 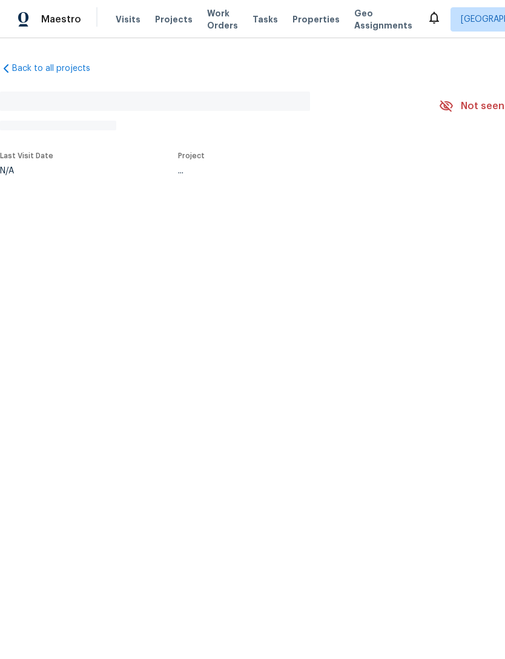 I want to click on span: Maestro, so click(x=61, y=19).